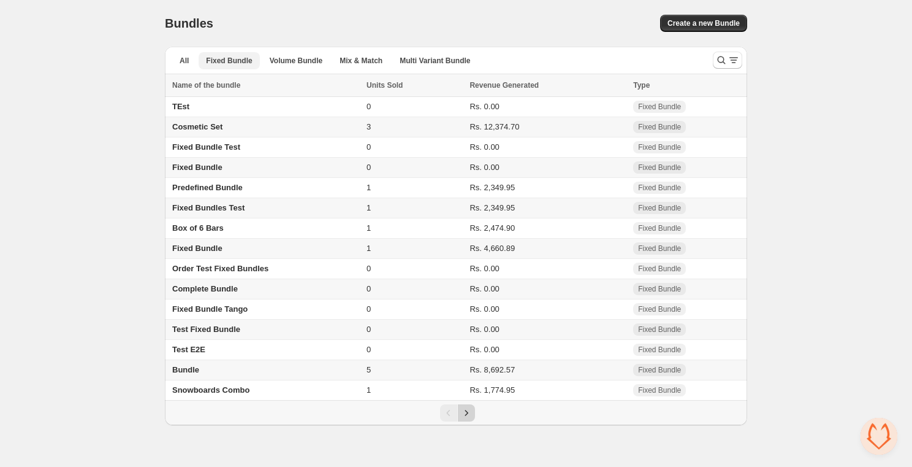 The height and width of the screenshot is (467, 912). I want to click on span: TEst, so click(181, 106).